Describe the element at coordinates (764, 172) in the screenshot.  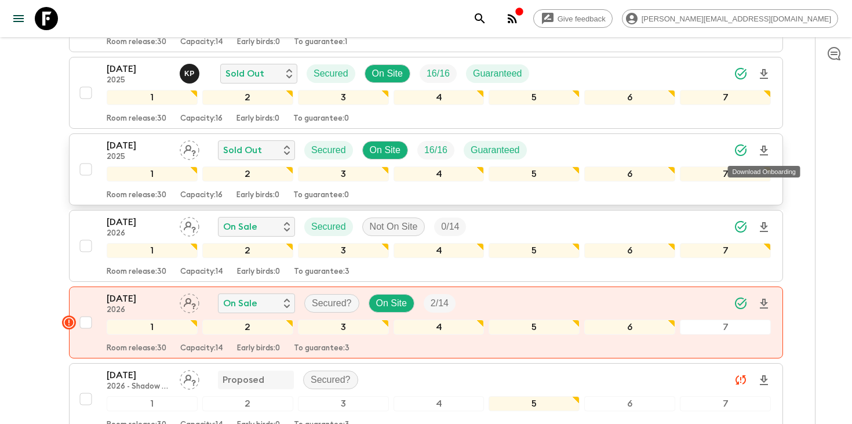
I see `div: Download Onboarding` at that location.